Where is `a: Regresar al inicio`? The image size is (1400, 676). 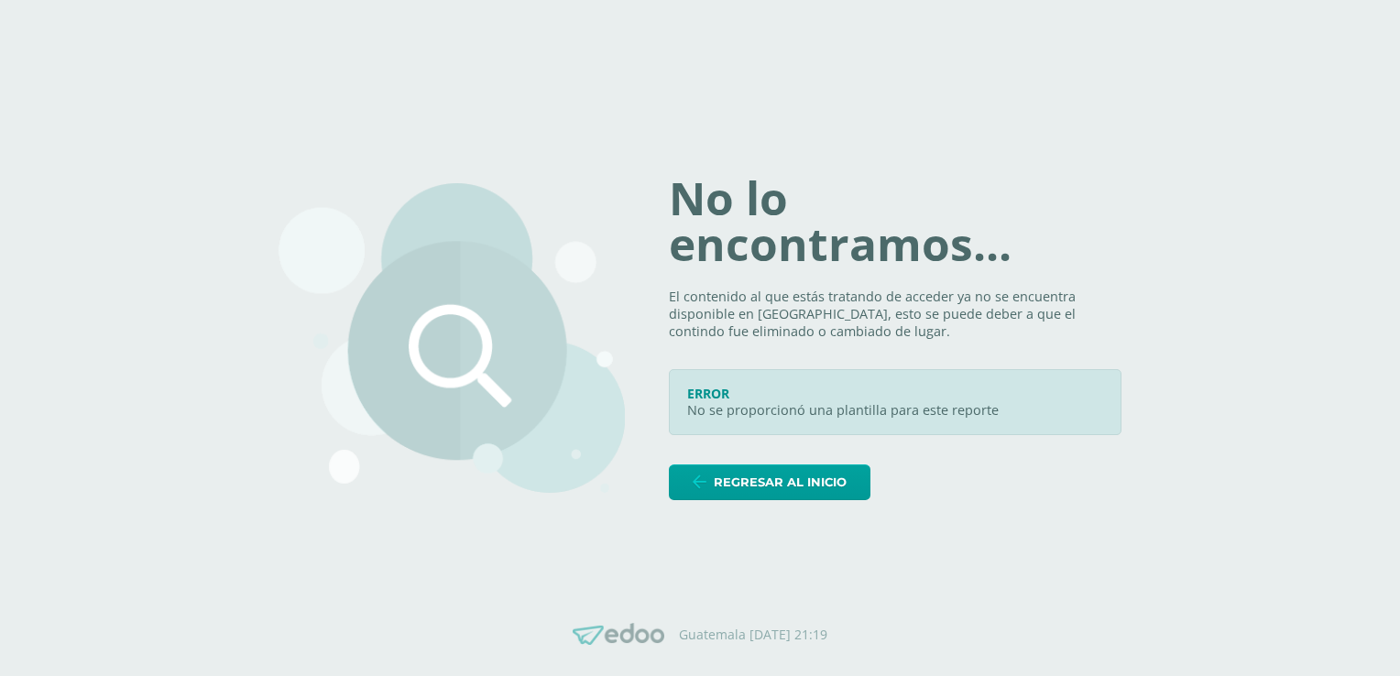 a: Regresar al inicio is located at coordinates (770, 482).